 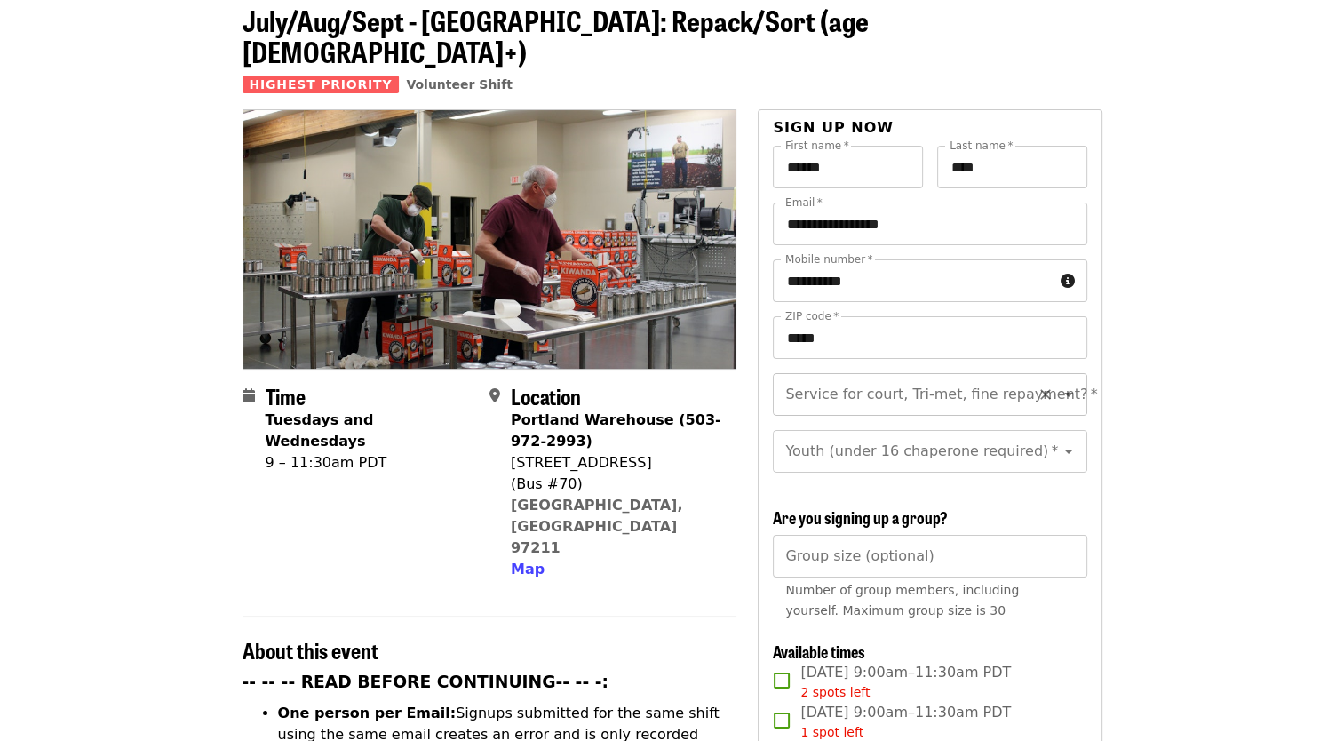 I want to click on span: Time, so click(x=285, y=395).